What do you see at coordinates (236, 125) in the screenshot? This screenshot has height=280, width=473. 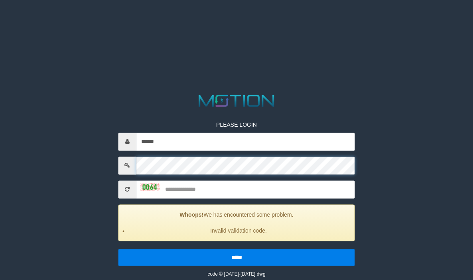 I see `p: PLEASE LOGIN` at bounding box center [236, 125].